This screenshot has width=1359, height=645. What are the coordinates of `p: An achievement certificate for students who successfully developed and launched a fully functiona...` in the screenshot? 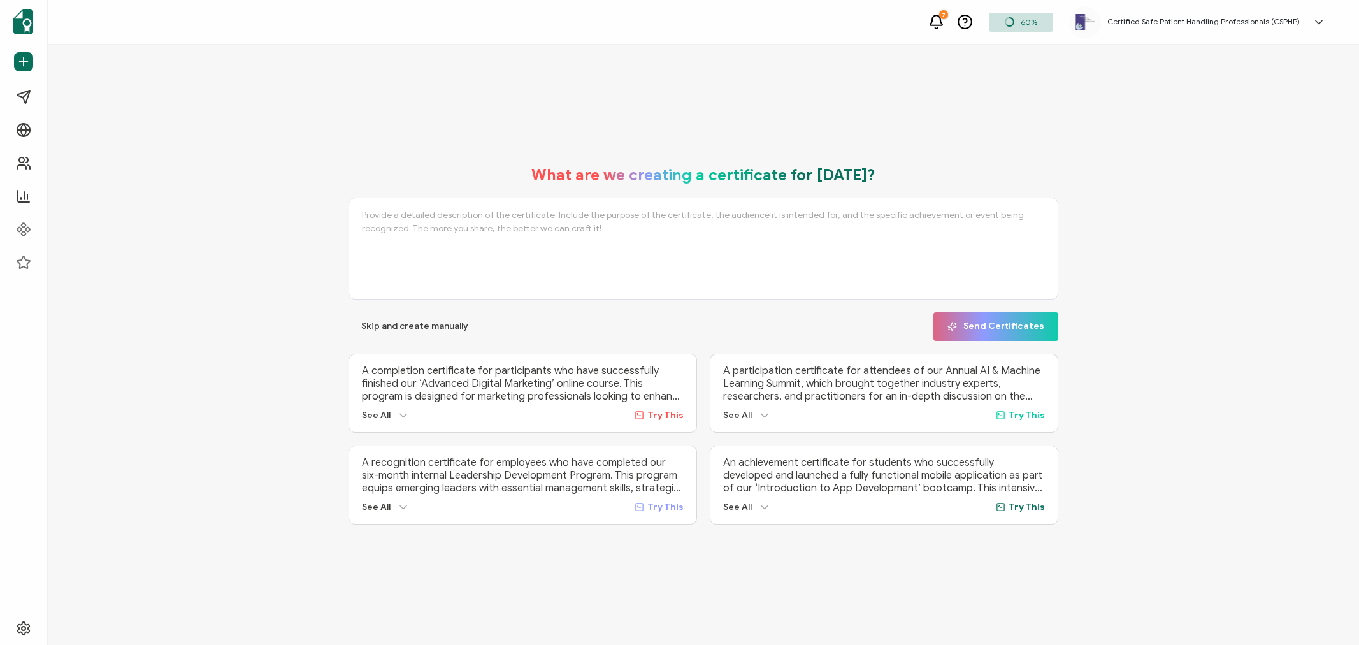 It's located at (884, 475).